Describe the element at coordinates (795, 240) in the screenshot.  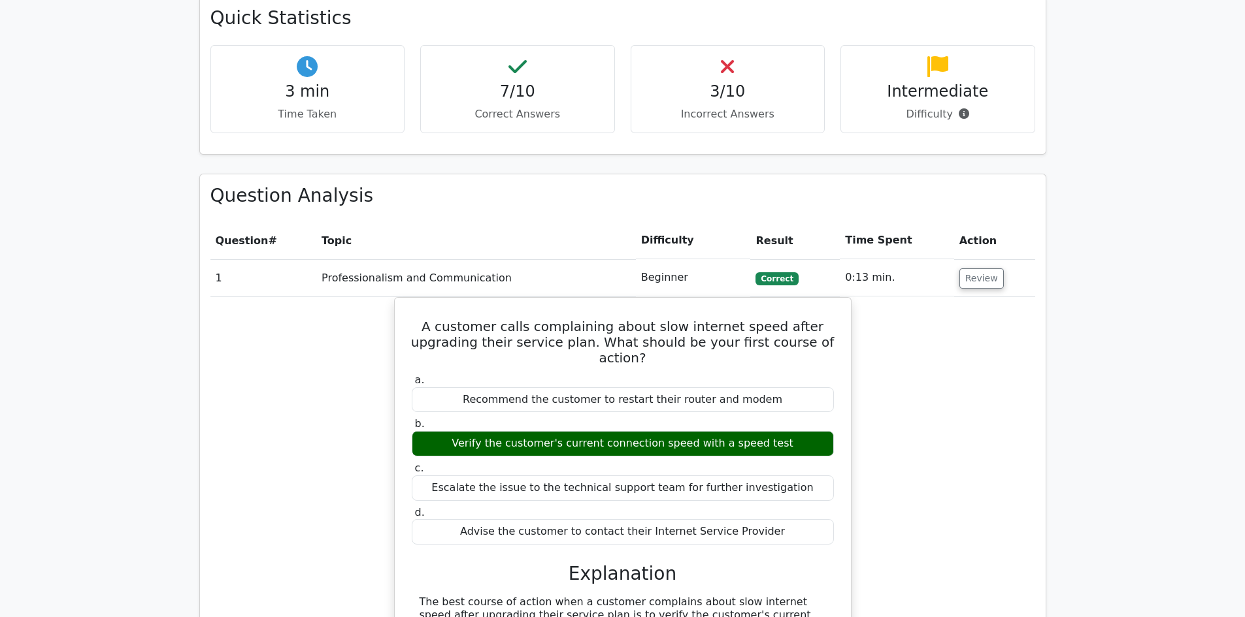
I see `th: Result` at that location.